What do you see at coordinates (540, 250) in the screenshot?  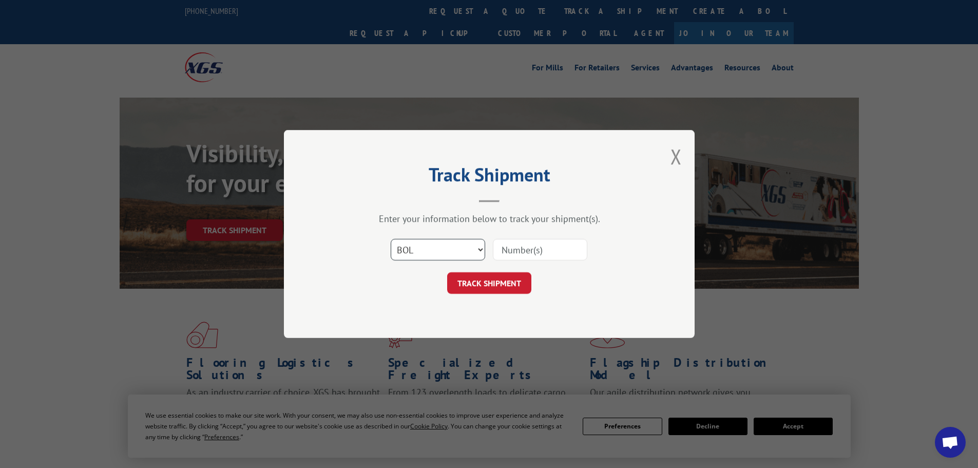 I see `input: Number(s)` at bounding box center [540, 250].